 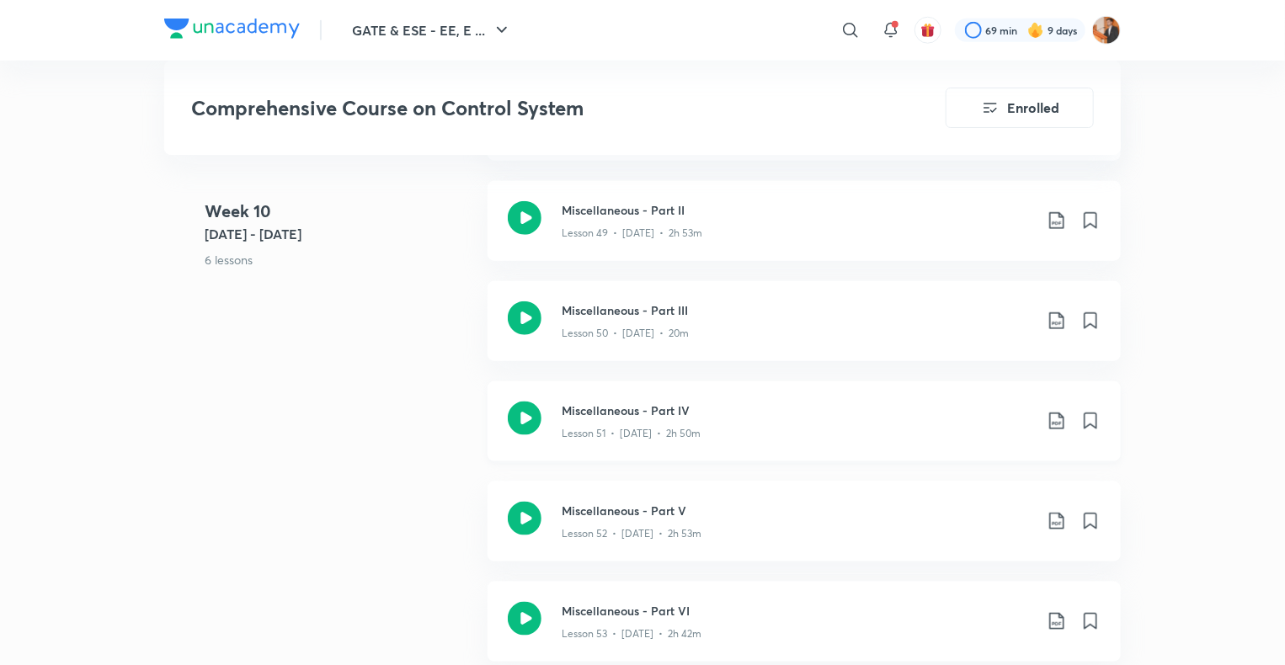 What do you see at coordinates (432, 30) in the screenshot?
I see `button: GATE & ESE - EE, E ...` at bounding box center [432, 30].